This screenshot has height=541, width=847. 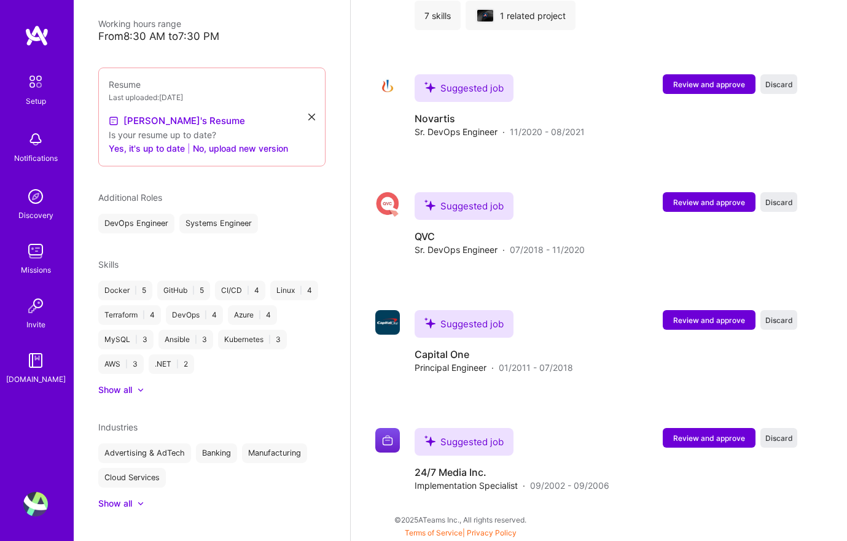 What do you see at coordinates (36, 101) in the screenshot?
I see `div: Setup` at bounding box center [36, 101].